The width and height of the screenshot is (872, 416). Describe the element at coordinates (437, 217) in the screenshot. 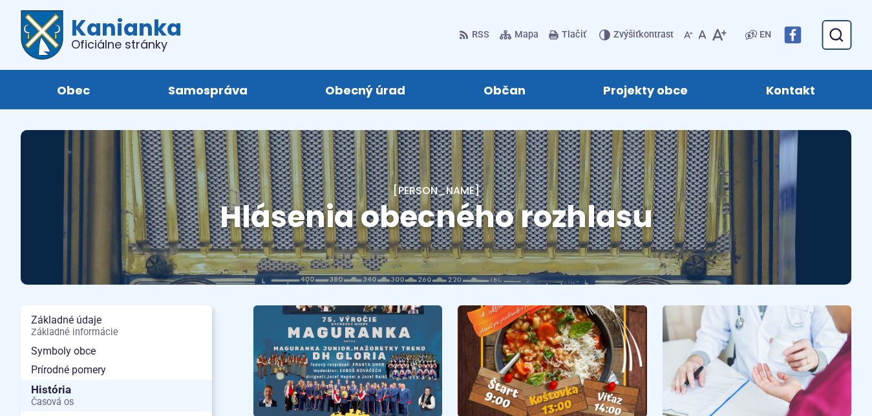

I see `span: Hlásenia obecného rozhlasu` at that location.